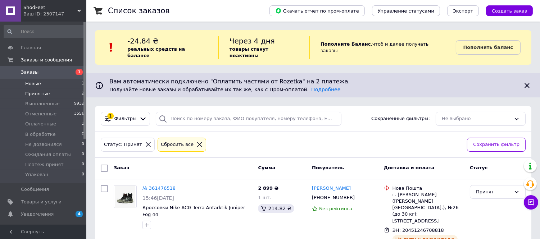  I want to click on span: 4, so click(79, 214).